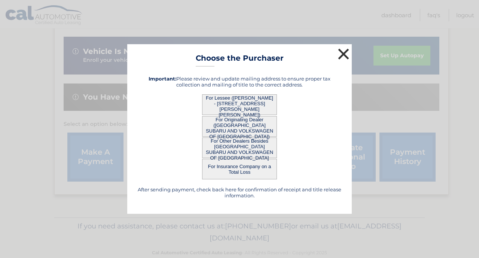 Image resolution: width=479 pixels, height=258 pixels. Describe the element at coordinates (239, 192) in the screenshot. I see `h5: After sending payment, check back here for confirmation of receipt and title release information.` at that location.